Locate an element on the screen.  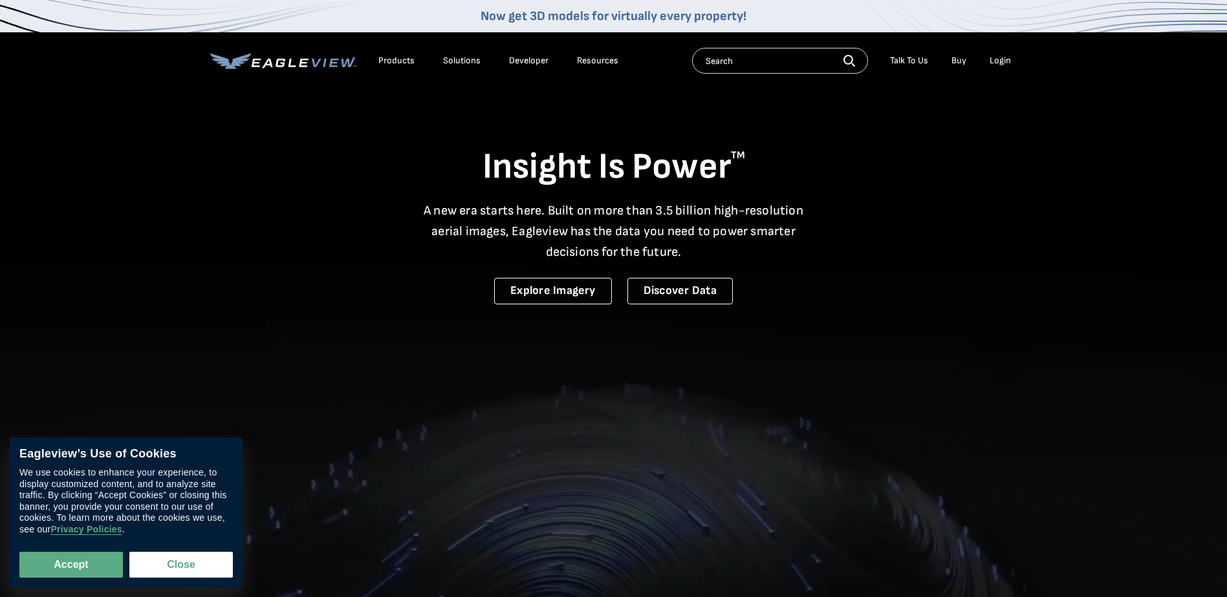
button: Accept is located at coordinates (71, 565).